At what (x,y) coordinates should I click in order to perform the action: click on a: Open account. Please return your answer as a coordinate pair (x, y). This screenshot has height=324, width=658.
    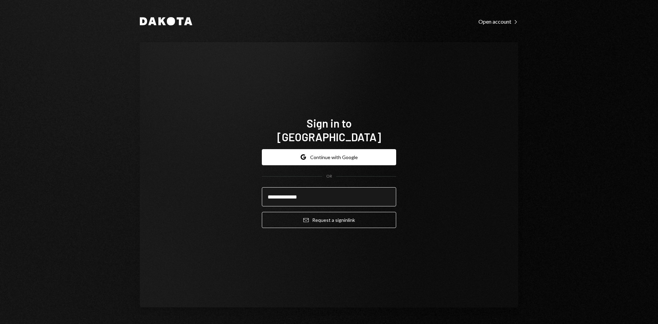
    Looking at the image, I should click on (498, 21).